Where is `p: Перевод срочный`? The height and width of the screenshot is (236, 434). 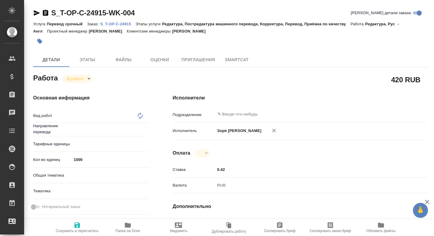
p: Перевод срочный is located at coordinates (67, 24).